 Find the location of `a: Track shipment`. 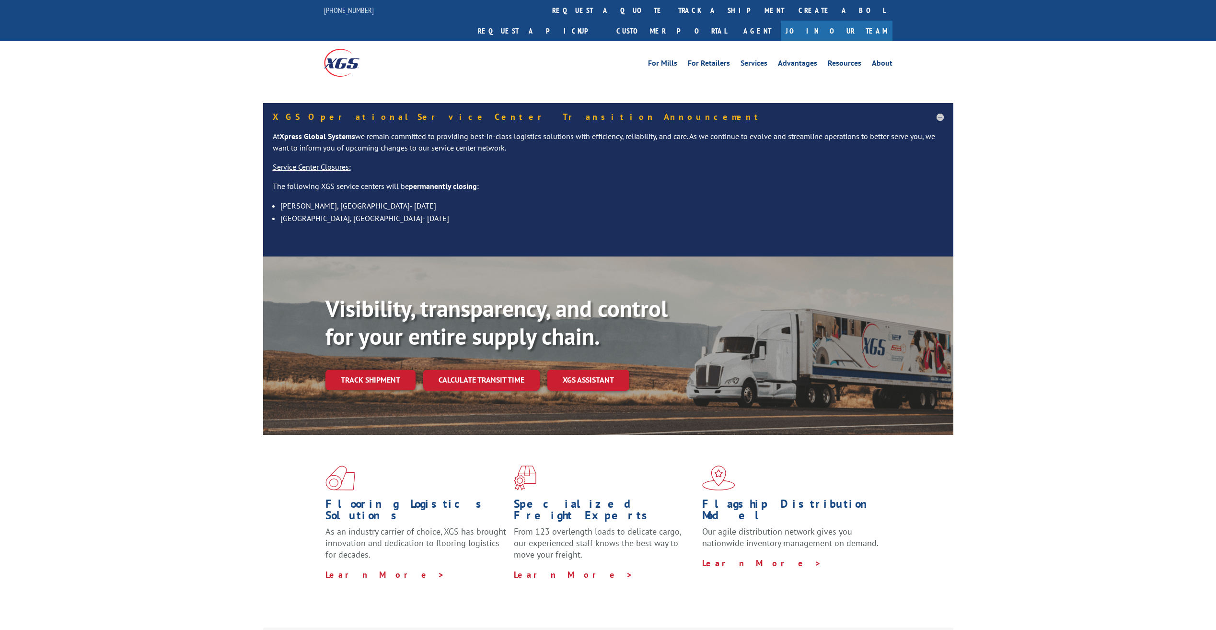

a: Track shipment is located at coordinates (371, 380).